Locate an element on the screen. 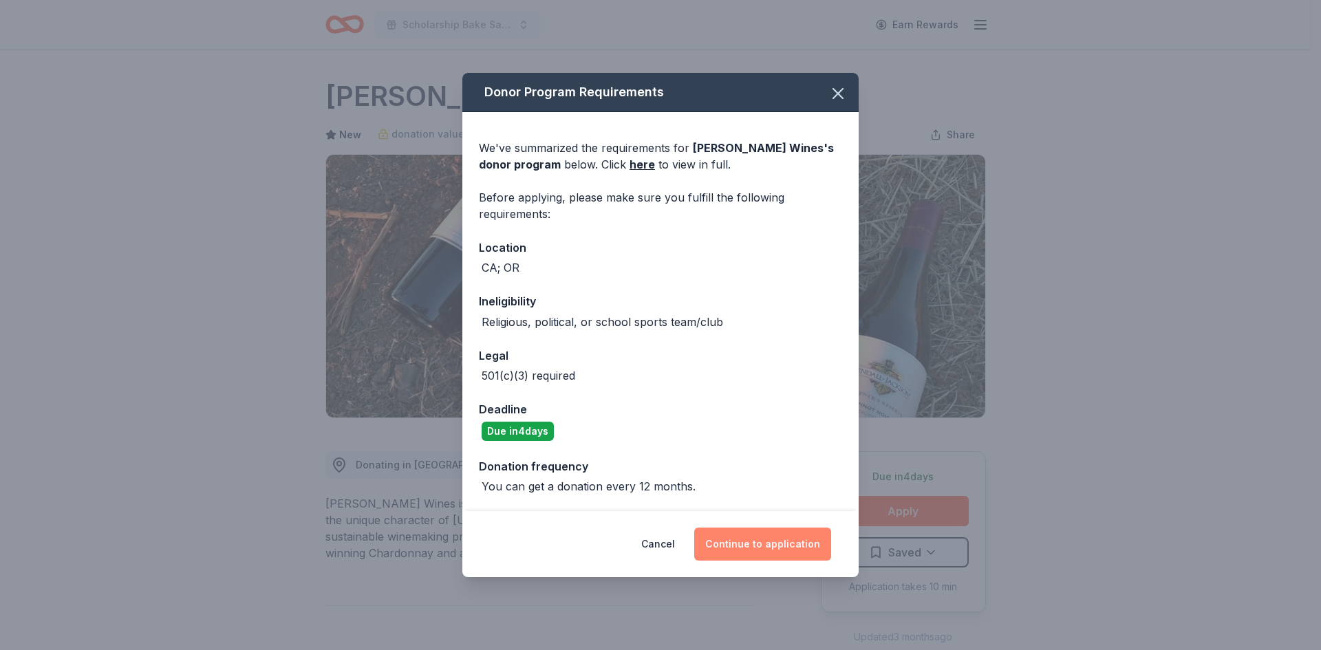 The image size is (1321, 650). div: Donation frequency is located at coordinates (661, 467).